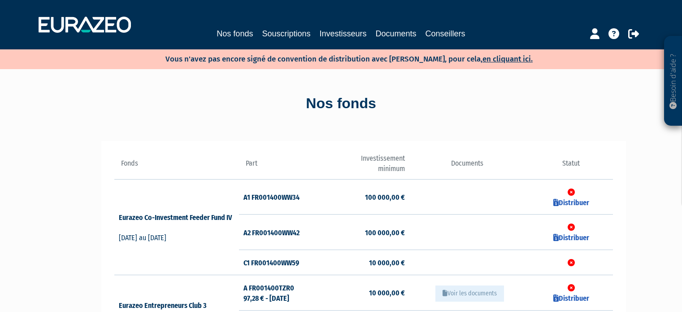 The width and height of the screenshot is (682, 312). I want to click on button: Voir les documents, so click(470, 293).